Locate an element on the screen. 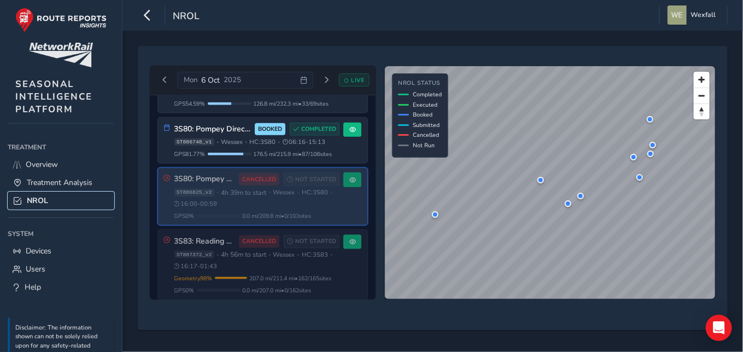  span: Geometry 98 % is located at coordinates (194, 278).